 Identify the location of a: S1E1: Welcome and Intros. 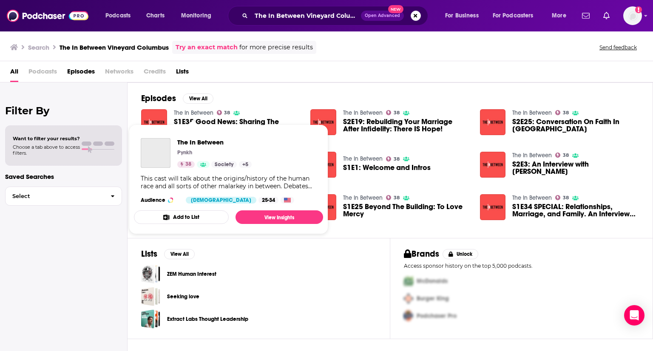
(387, 167).